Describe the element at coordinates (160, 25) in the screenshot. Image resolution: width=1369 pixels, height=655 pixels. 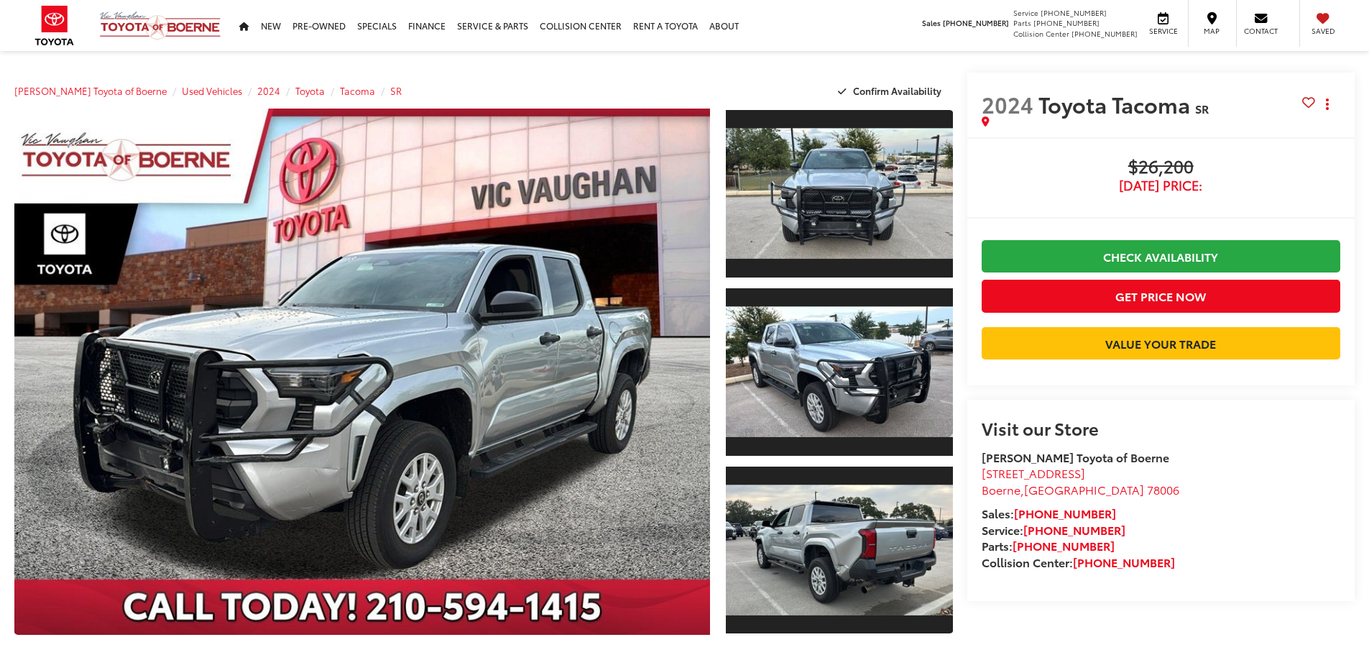
I see `img: Vic Vaughan Toyota of Boerne` at that location.